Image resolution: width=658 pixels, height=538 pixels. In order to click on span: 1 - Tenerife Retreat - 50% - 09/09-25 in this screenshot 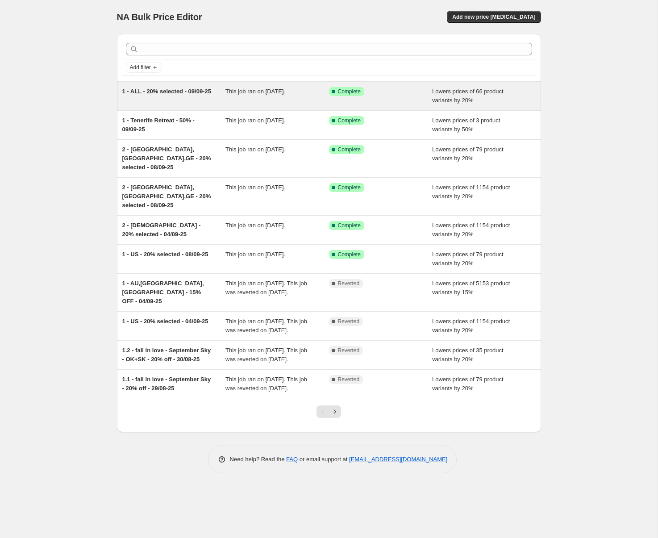, I will do `click(158, 125)`.